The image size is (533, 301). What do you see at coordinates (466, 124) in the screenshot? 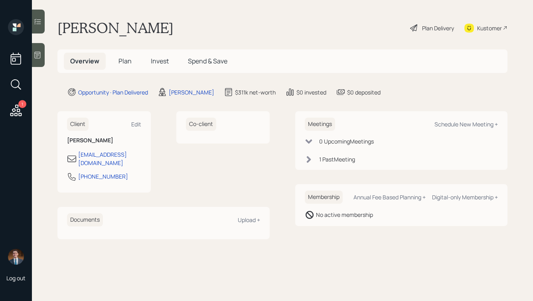
I see `div: Schedule New Meeting +` at bounding box center [466, 124].